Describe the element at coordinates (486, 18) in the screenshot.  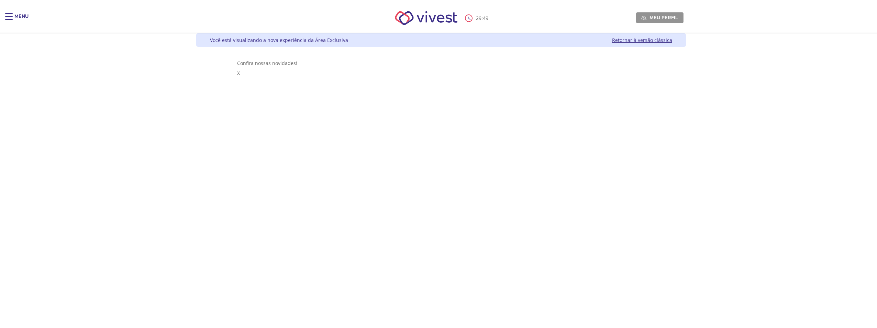
I see `span: 49` at that location.